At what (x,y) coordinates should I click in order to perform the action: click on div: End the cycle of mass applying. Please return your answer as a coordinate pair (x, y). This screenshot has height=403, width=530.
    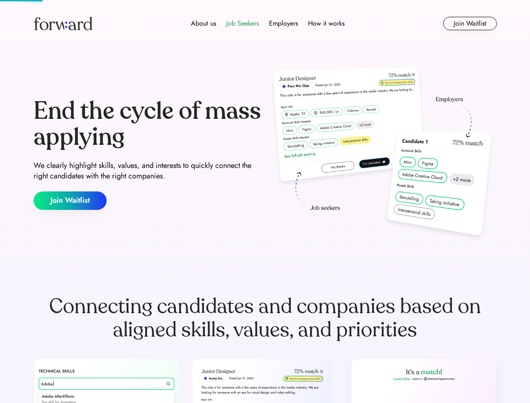
    Looking at the image, I should click on (148, 124).